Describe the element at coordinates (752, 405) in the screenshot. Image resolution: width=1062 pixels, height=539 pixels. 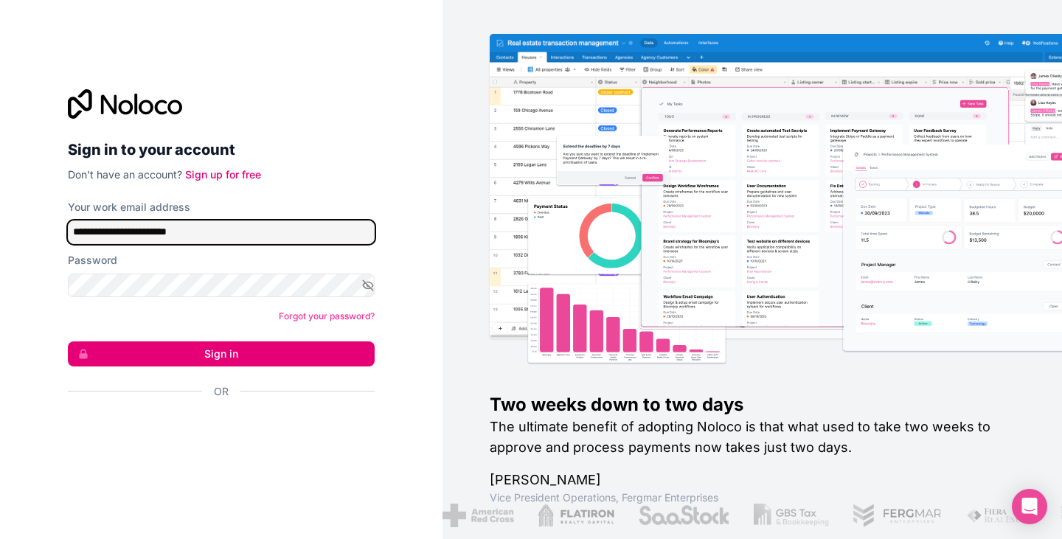
I see `h1: Two weeks down to two days` at that location.